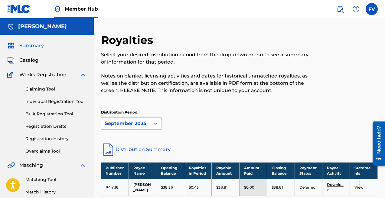  What do you see at coordinates (128, 40) in the screenshot?
I see `h2: Royalties` at bounding box center [128, 40].